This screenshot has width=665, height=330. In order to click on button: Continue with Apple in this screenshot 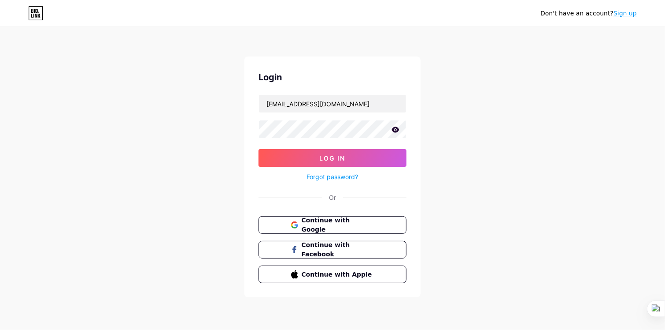, I will do `click(333, 274)`.